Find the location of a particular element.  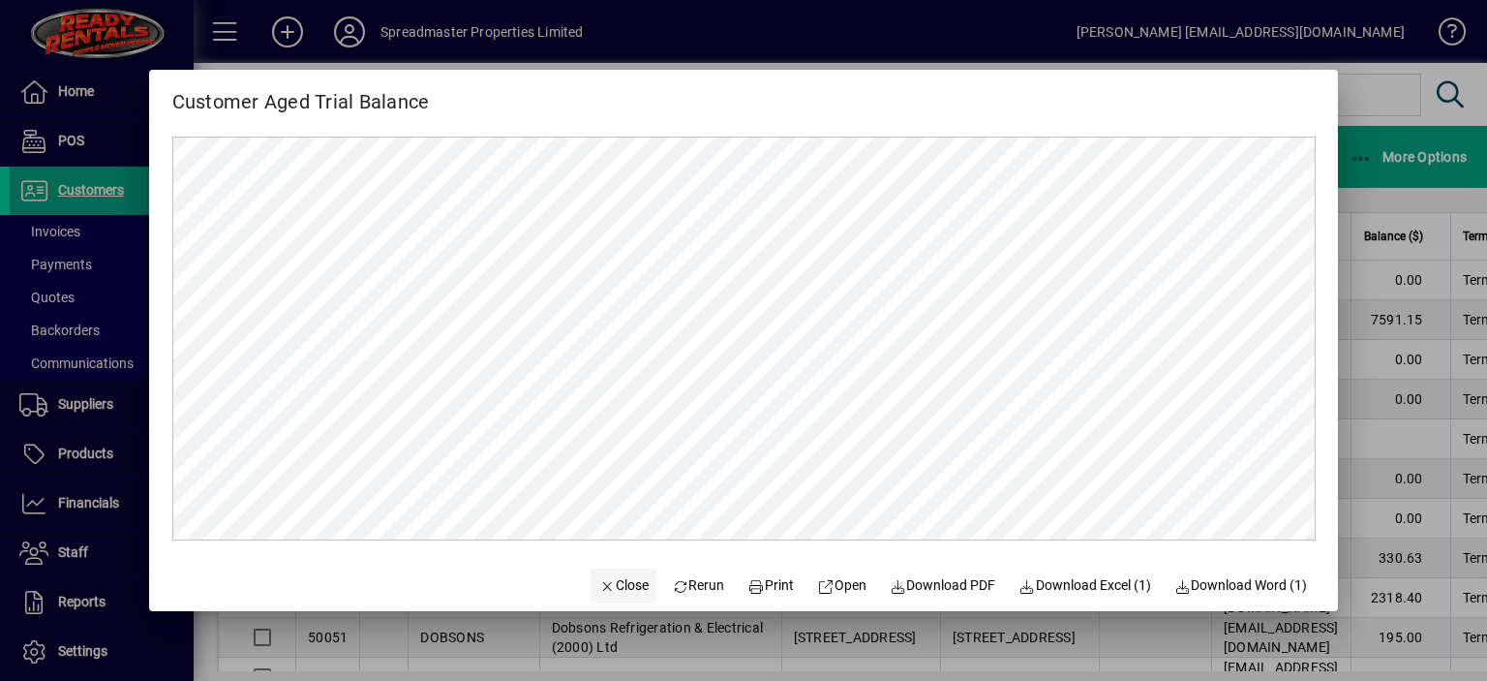

button: Download Excel (1) is located at coordinates (1084, 586).